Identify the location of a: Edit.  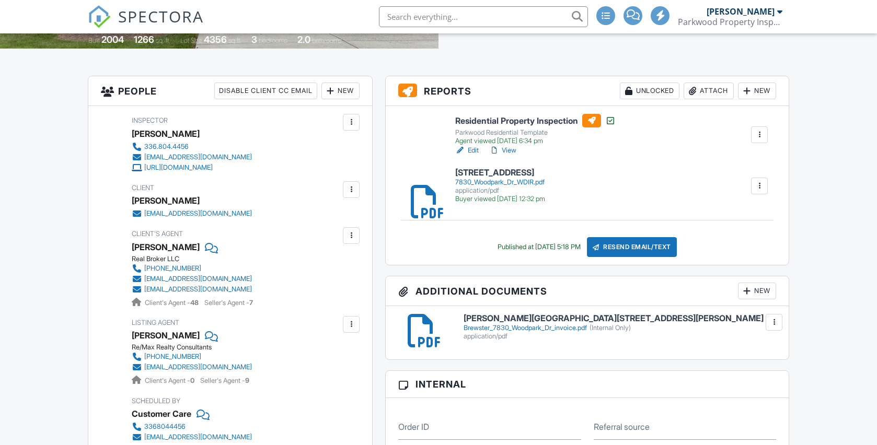
(467, 150).